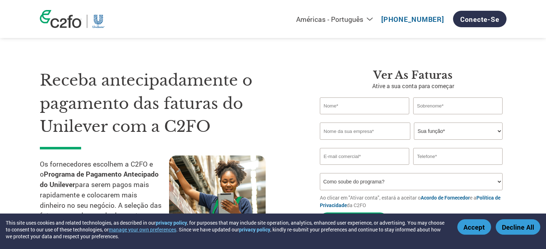  Describe the element at coordinates (99, 21) in the screenshot. I see `img: Unilever` at that location.